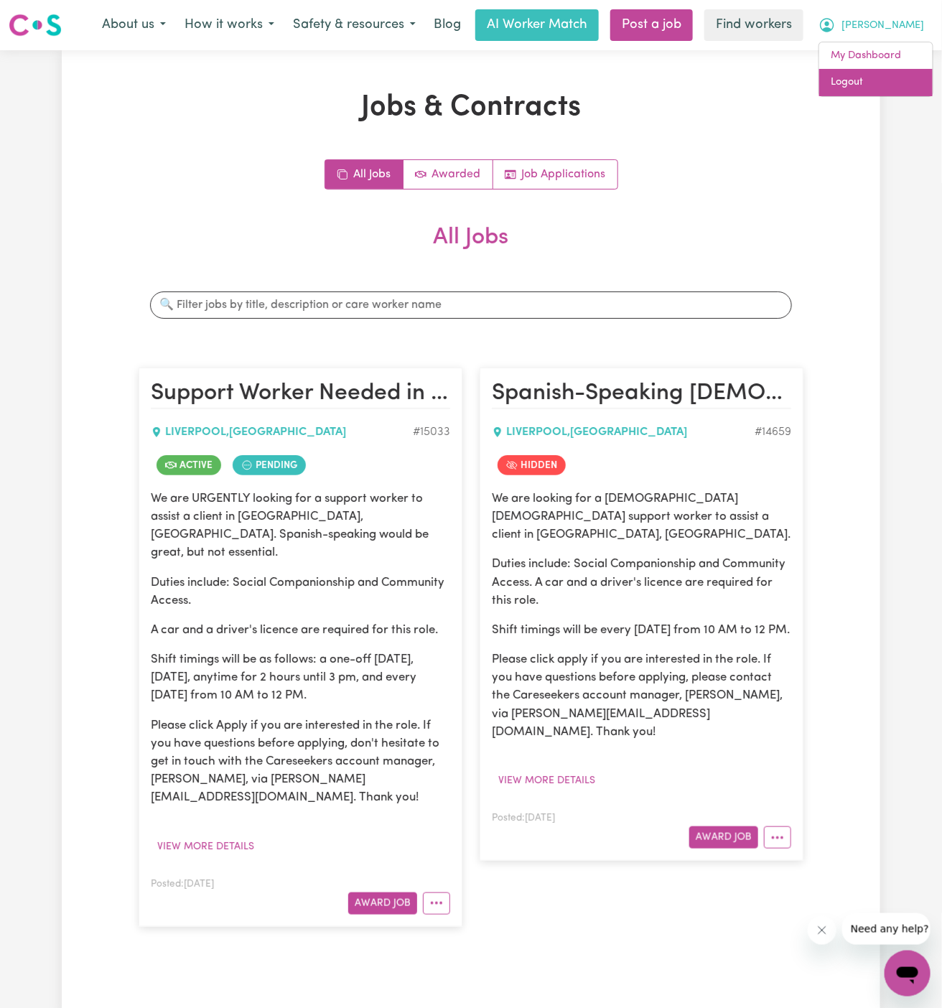  Describe the element at coordinates (876, 83) in the screenshot. I see `a: Logout` at that location.